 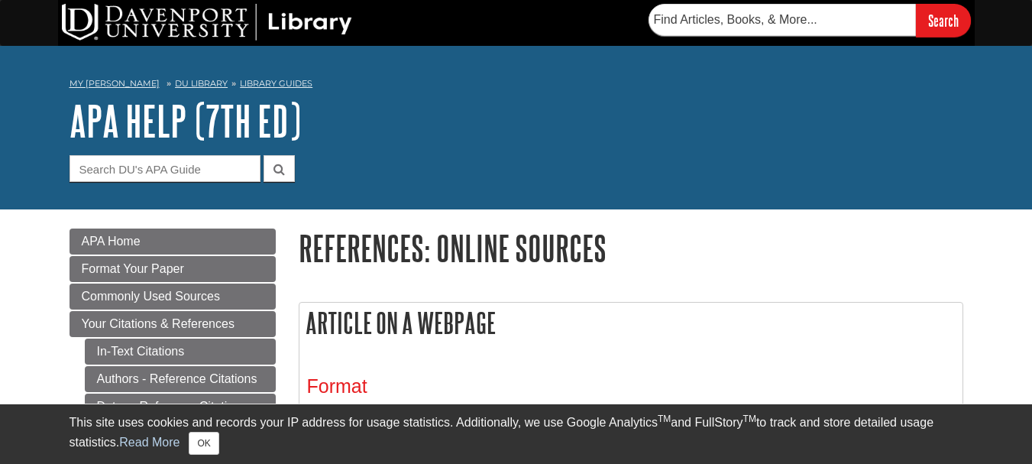 What do you see at coordinates (173, 241) in the screenshot?
I see `a: APA Home` at bounding box center [173, 241].